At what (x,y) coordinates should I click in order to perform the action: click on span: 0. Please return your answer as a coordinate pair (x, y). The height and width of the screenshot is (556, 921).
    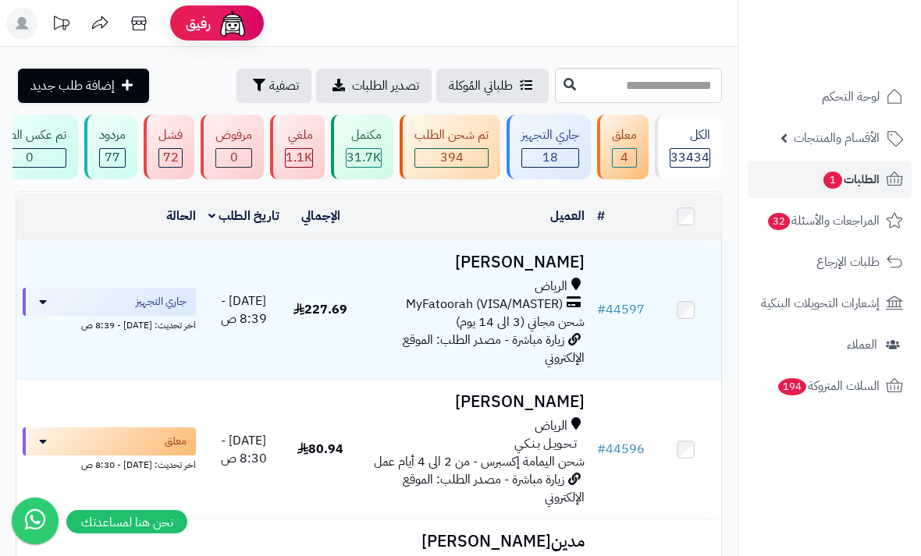
    Looking at the image, I should click on (233, 158).